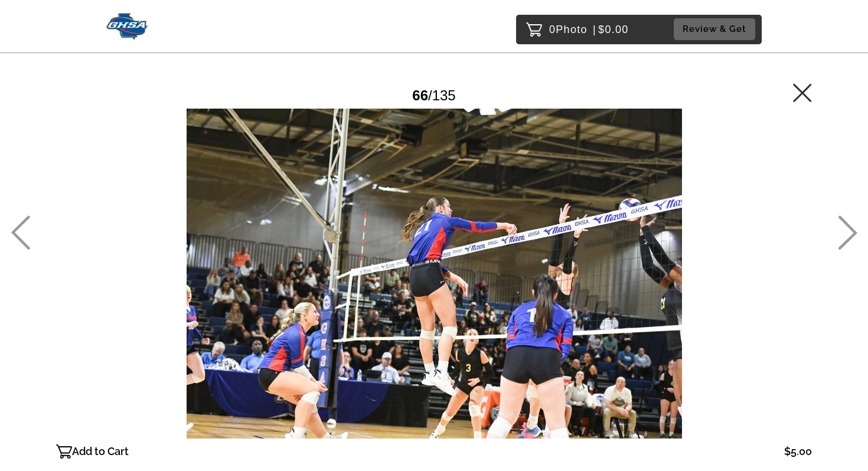 This screenshot has width=868, height=471. I want to click on img: Snapphound Logo, so click(127, 26).